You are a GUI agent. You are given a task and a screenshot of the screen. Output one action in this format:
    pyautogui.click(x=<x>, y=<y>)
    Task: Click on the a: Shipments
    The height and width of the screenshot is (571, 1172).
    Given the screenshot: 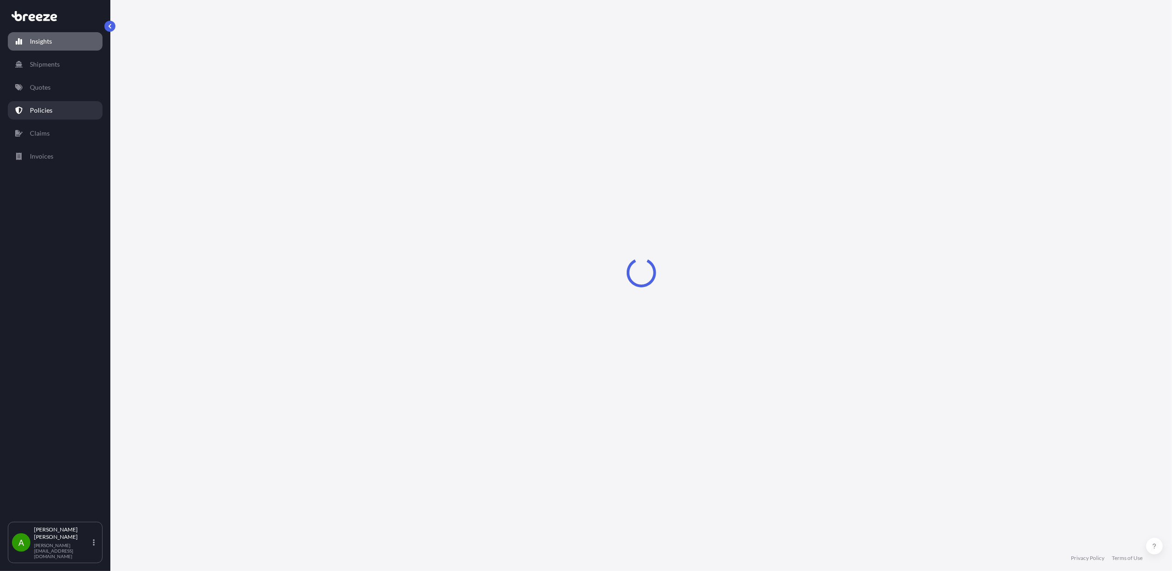 What is the action you would take?
    pyautogui.click(x=55, y=64)
    